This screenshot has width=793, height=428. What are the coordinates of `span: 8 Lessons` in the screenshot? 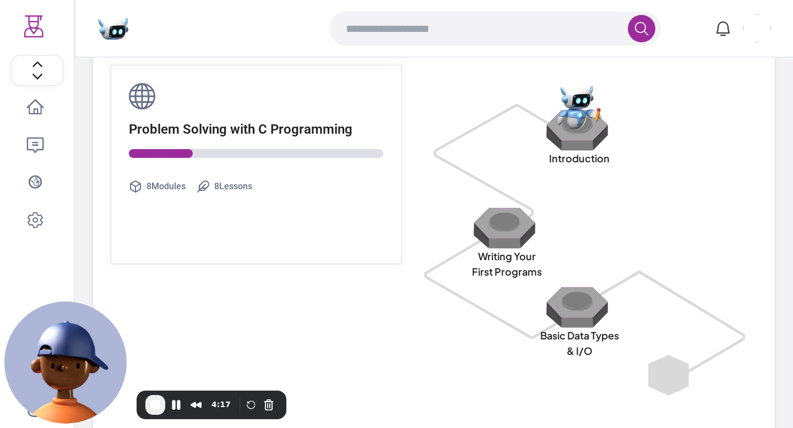 It's located at (233, 187).